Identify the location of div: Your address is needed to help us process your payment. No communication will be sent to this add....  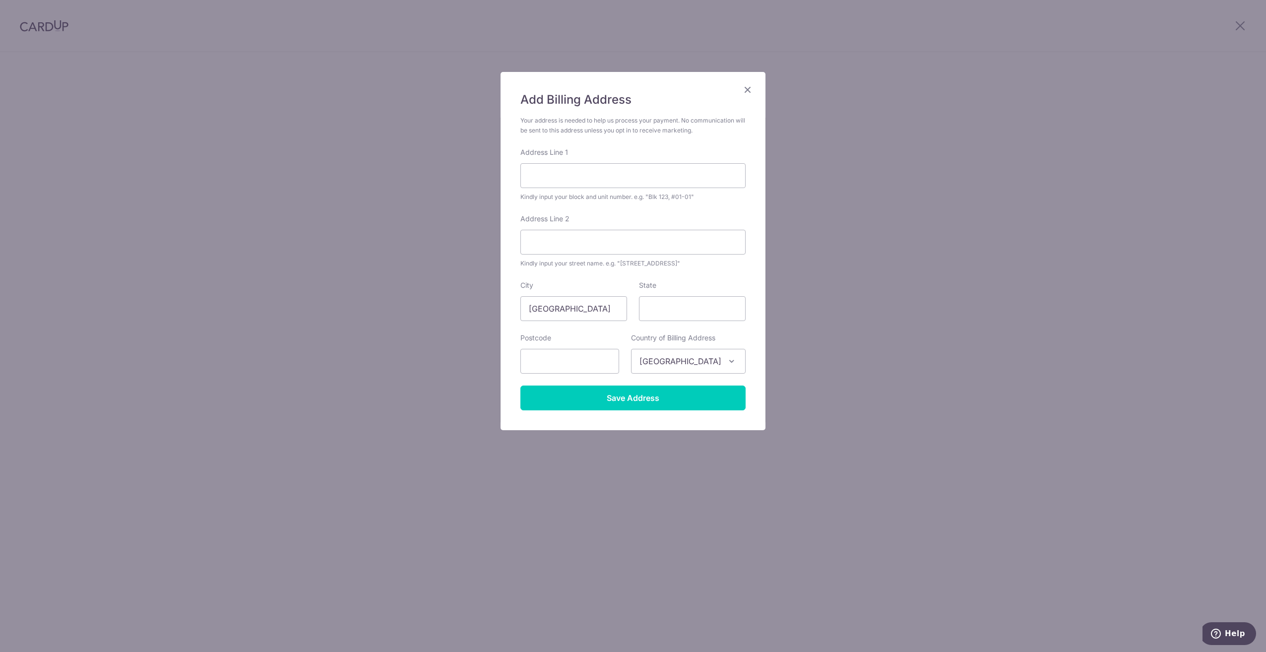
(633, 126).